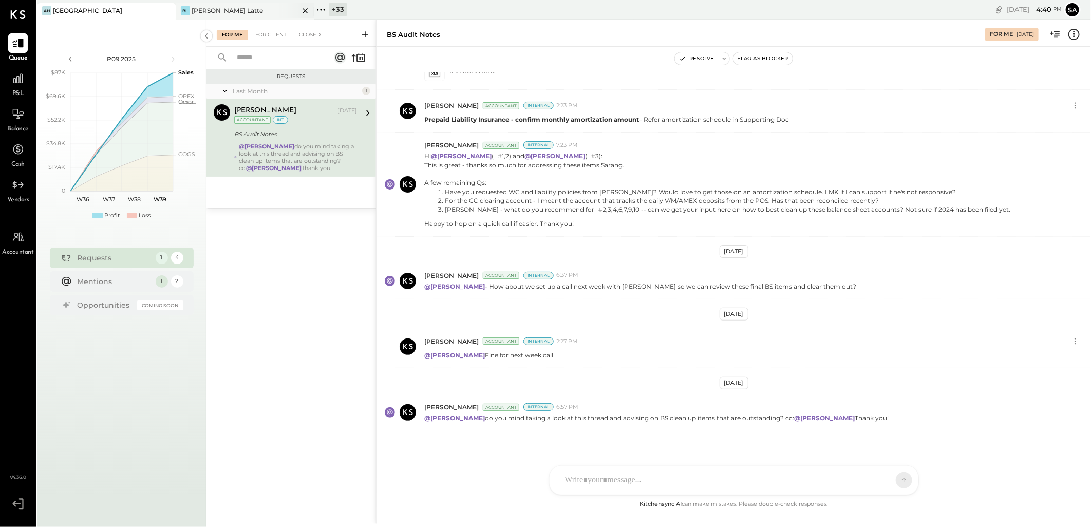 The width and height of the screenshot is (1091, 527). Describe the element at coordinates (567, 106) in the screenshot. I see `span: 2:23 PM` at that location.